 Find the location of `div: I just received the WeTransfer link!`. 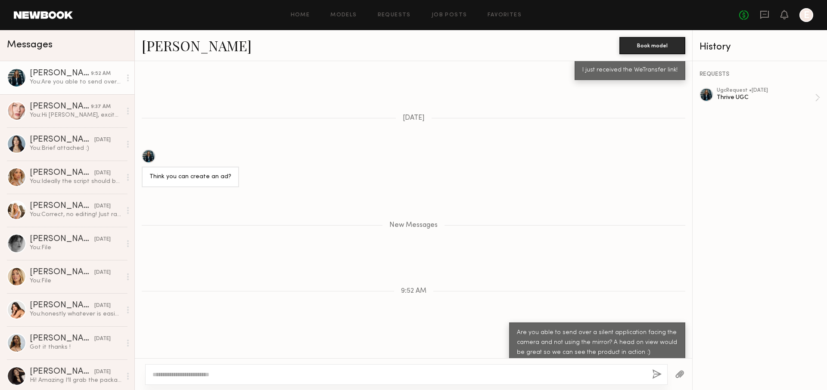

div: I just received the WeTransfer link! is located at coordinates (630, 70).